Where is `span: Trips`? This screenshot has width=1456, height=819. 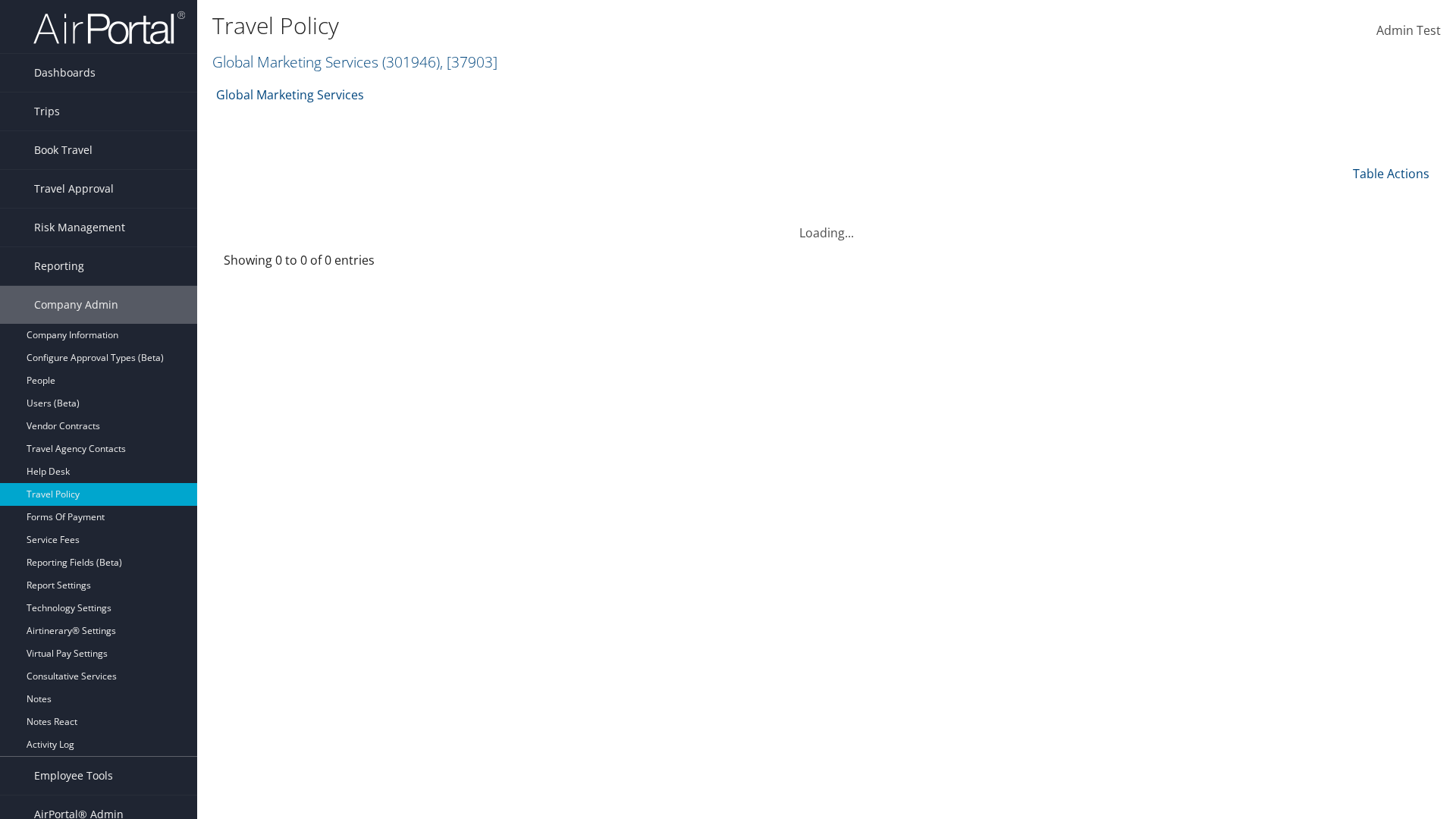
span: Trips is located at coordinates (47, 112).